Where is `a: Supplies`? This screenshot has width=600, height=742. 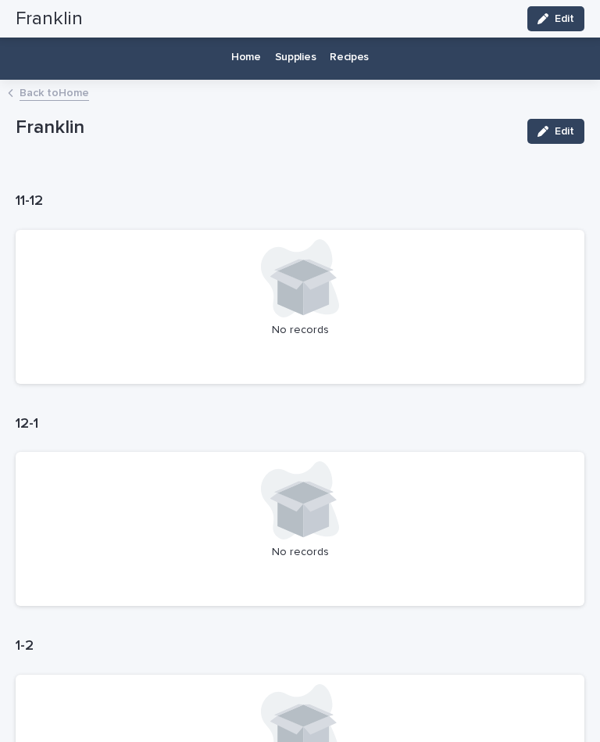
a: Supplies is located at coordinates (295, 55).